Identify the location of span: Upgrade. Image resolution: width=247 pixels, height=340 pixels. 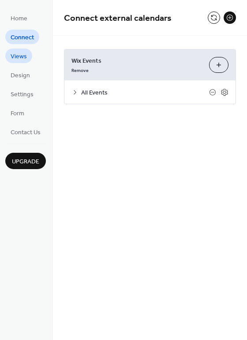
(26, 161).